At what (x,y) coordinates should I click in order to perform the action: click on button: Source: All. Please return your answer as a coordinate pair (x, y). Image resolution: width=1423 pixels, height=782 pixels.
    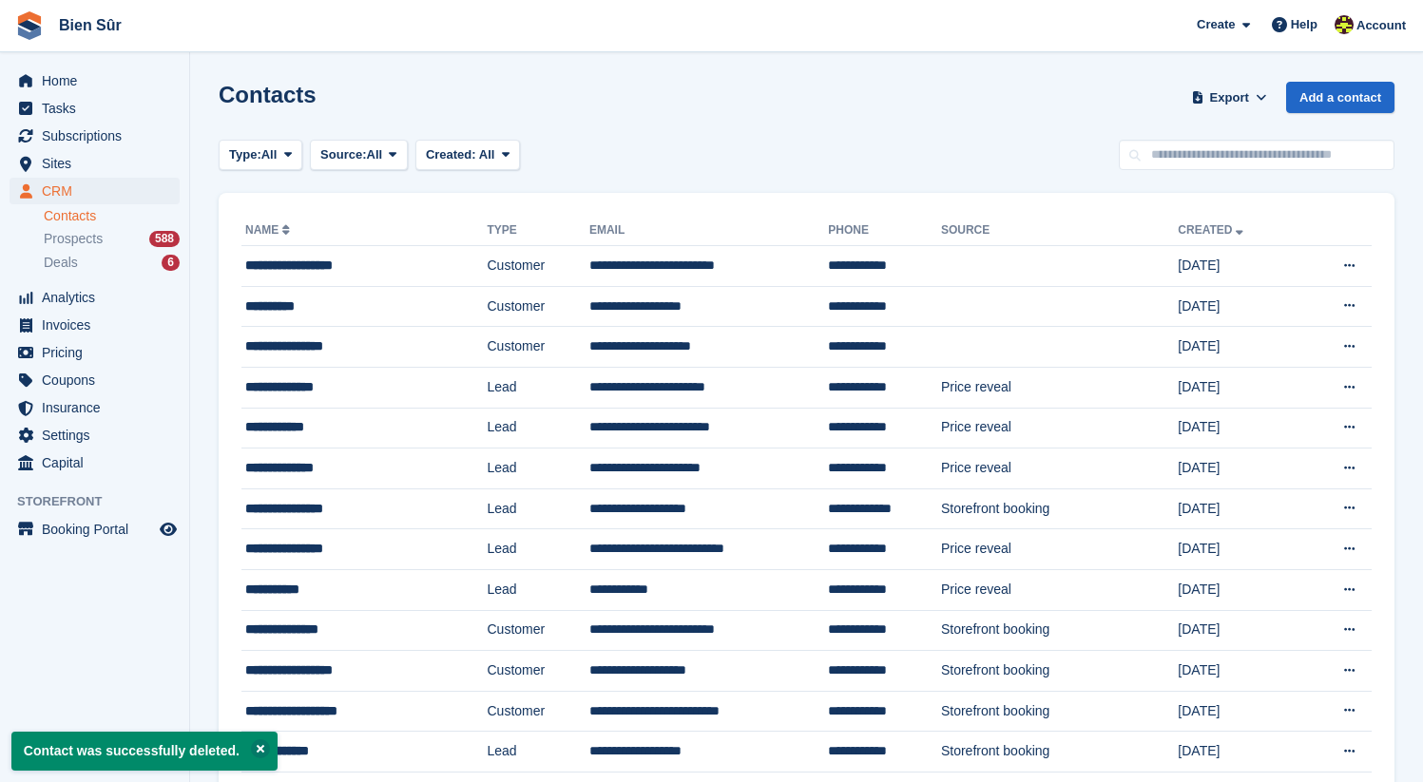
    Looking at the image, I should click on (358, 155).